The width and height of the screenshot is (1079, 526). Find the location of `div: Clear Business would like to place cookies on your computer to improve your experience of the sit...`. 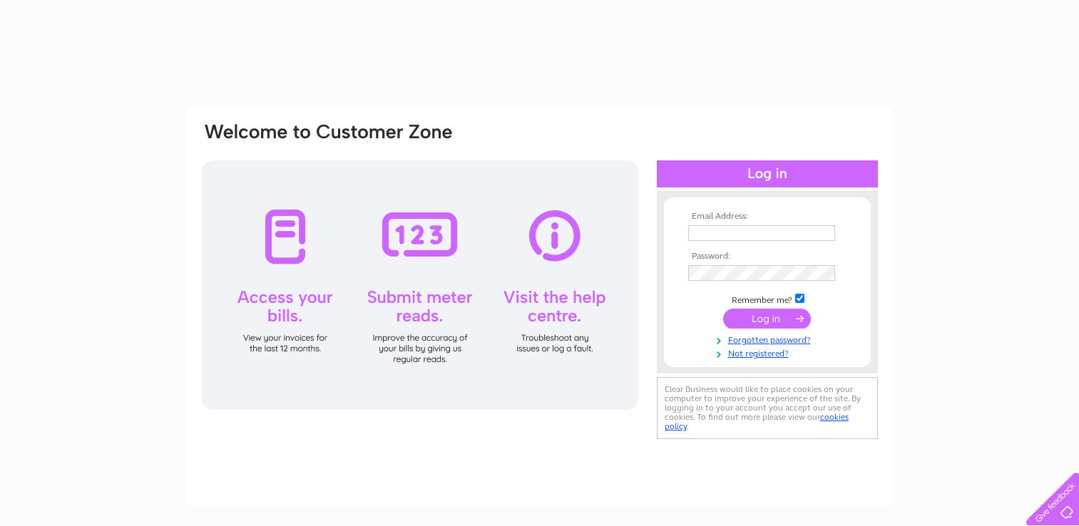

div: Clear Business would like to place cookies on your computer to improve your experience of the sit... is located at coordinates (767, 408).